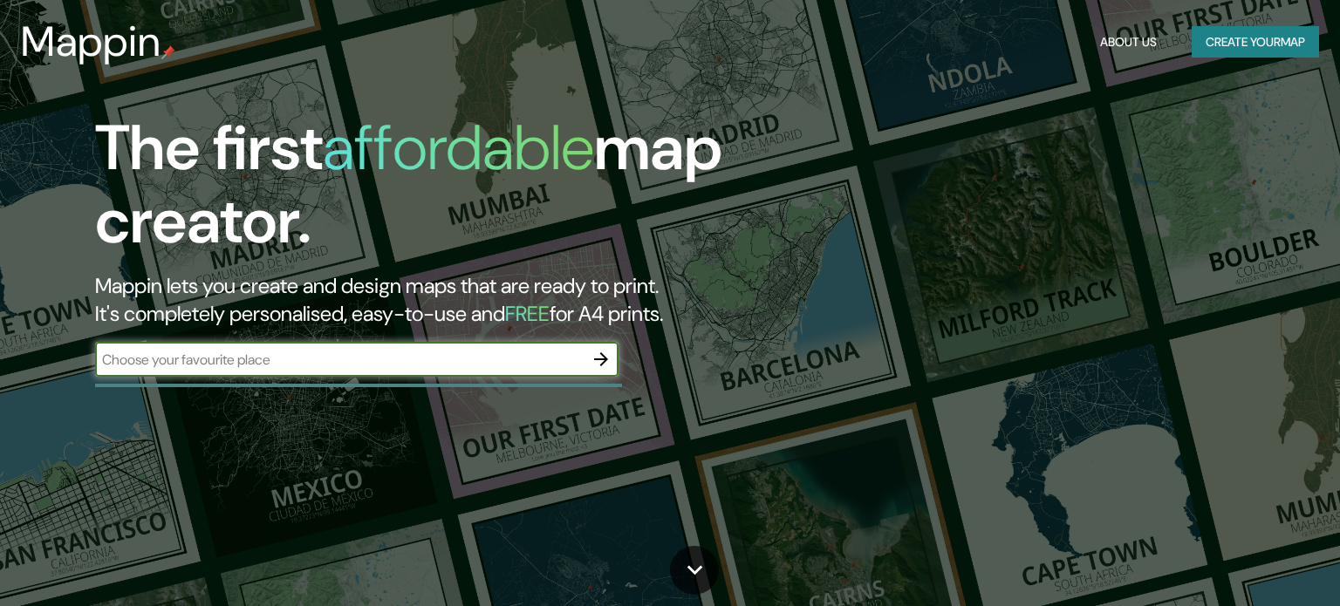  What do you see at coordinates (430, 300) in the screenshot?
I see `h2: Mappin lets you create and design maps that are ready to print. It's completely personalised, eas...` at bounding box center [430, 300].